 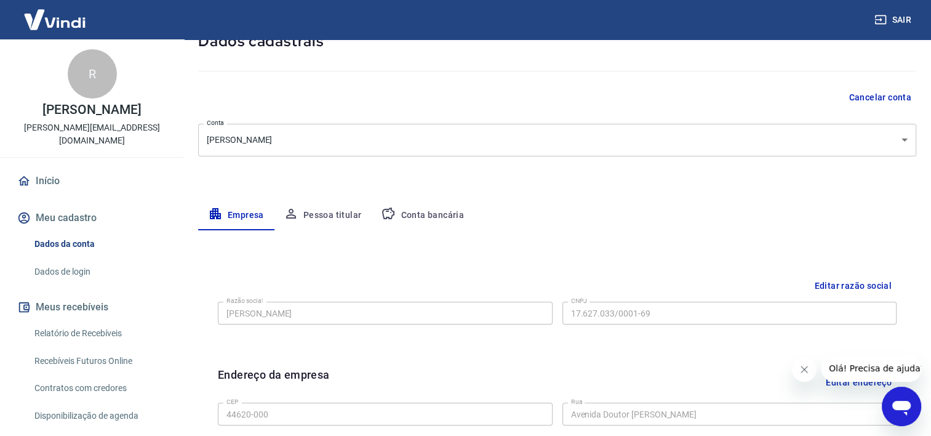 I want to click on a: Relatório de Recebíveis, so click(x=99, y=333).